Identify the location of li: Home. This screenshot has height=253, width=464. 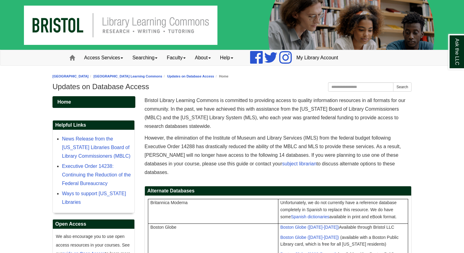
(221, 76).